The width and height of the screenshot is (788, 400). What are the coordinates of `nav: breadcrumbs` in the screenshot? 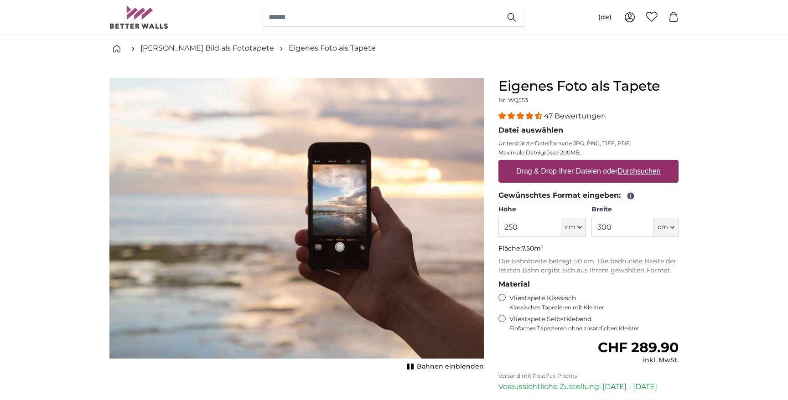 It's located at (394, 48).